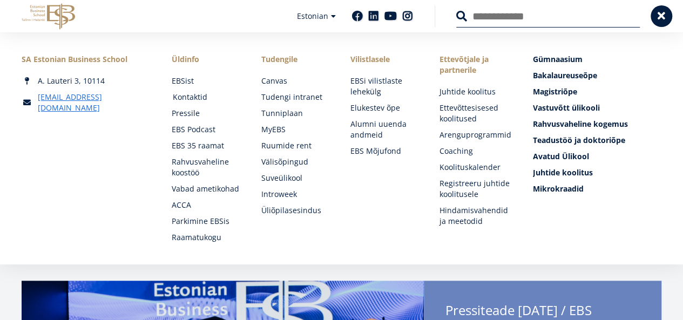 The image size is (683, 320). Describe the element at coordinates (597, 92) in the screenshot. I see `a: Magistriõpe` at that location.